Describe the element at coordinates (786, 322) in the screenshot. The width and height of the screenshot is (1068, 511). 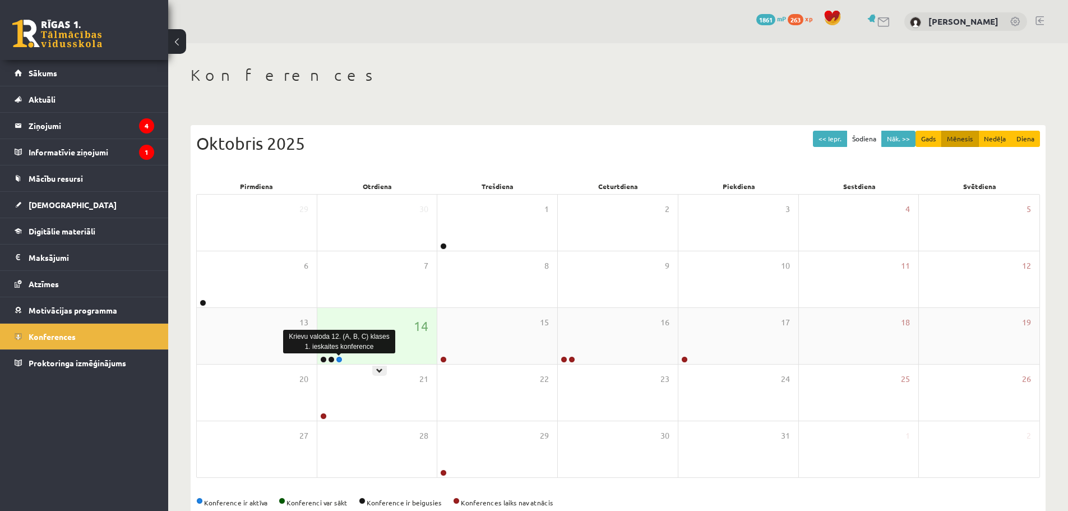
I see `span: 17` at that location.